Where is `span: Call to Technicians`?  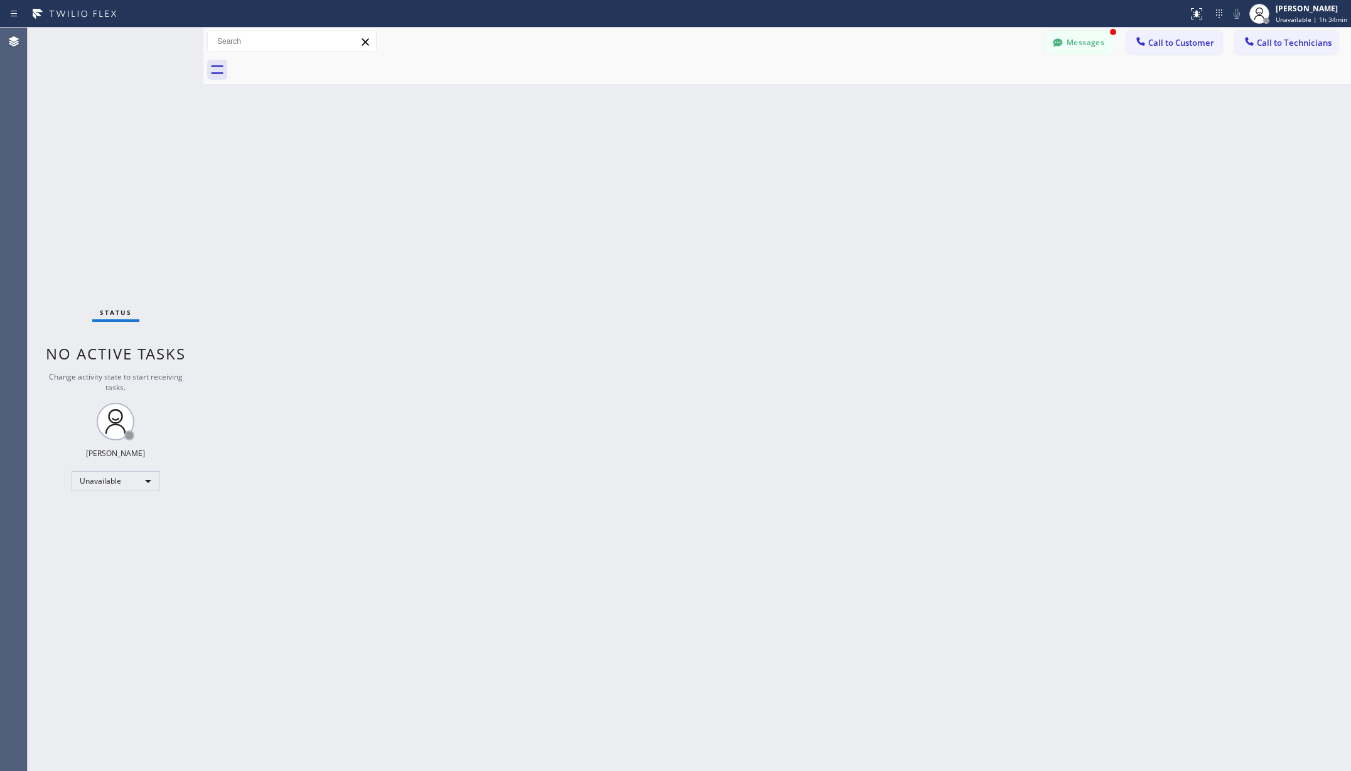 span: Call to Technicians is located at coordinates (1294, 43).